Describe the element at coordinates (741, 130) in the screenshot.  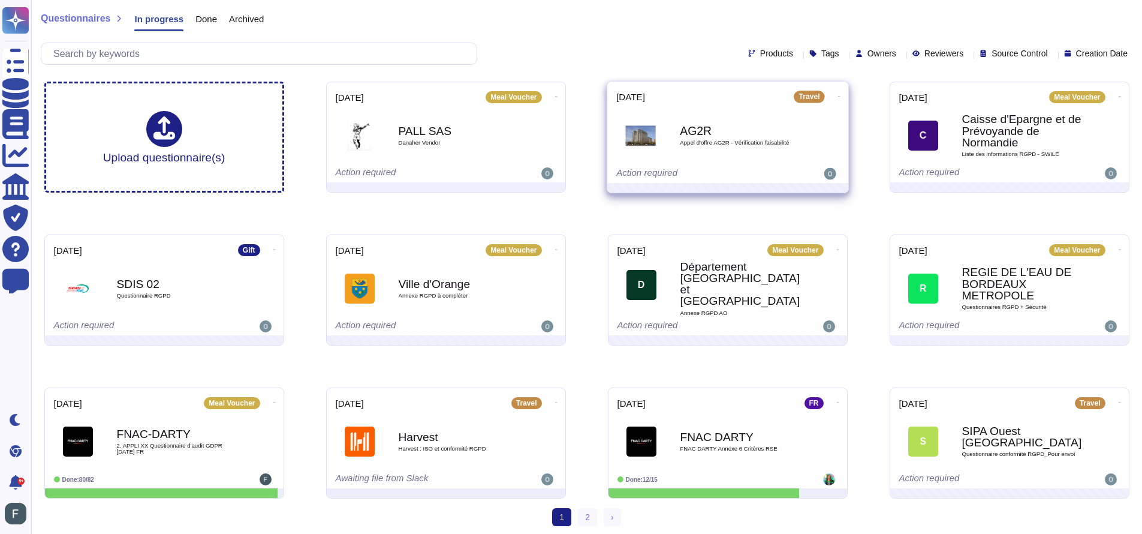
I see `b: AG2R` at that location.